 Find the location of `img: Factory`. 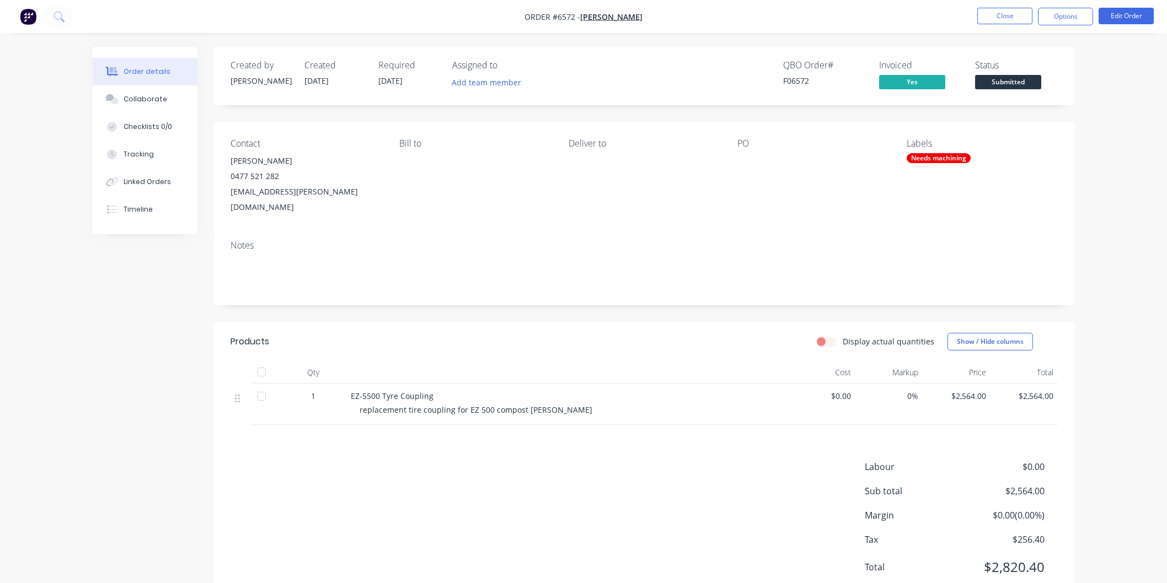

img: Factory is located at coordinates (28, 17).